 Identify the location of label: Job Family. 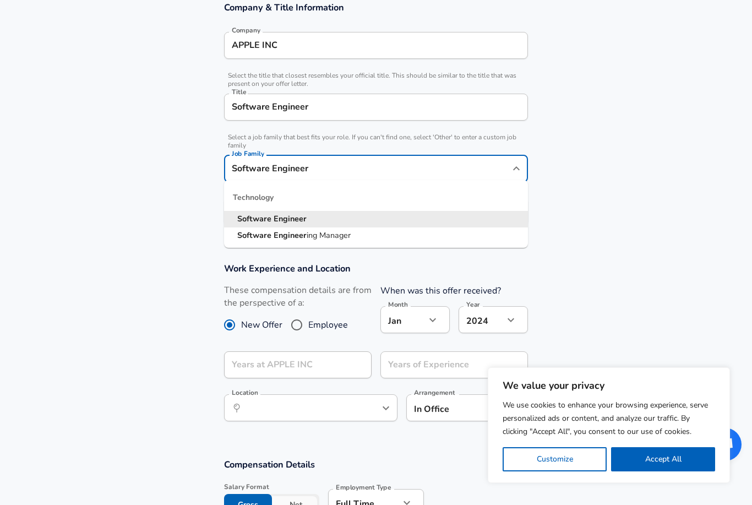
(248, 154).